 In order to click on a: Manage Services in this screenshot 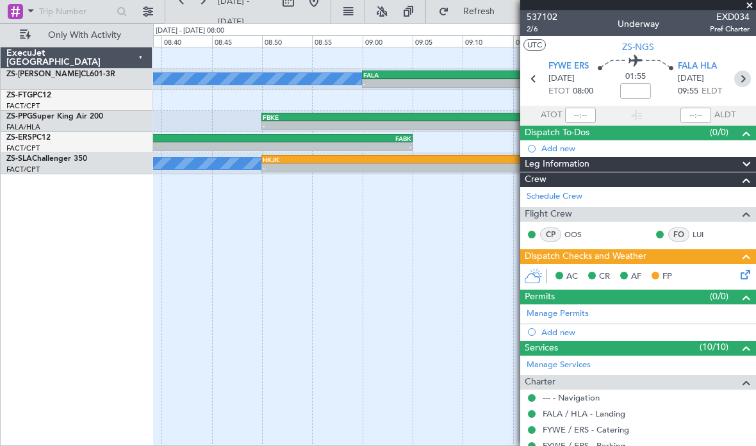, I will do `click(559, 365)`.